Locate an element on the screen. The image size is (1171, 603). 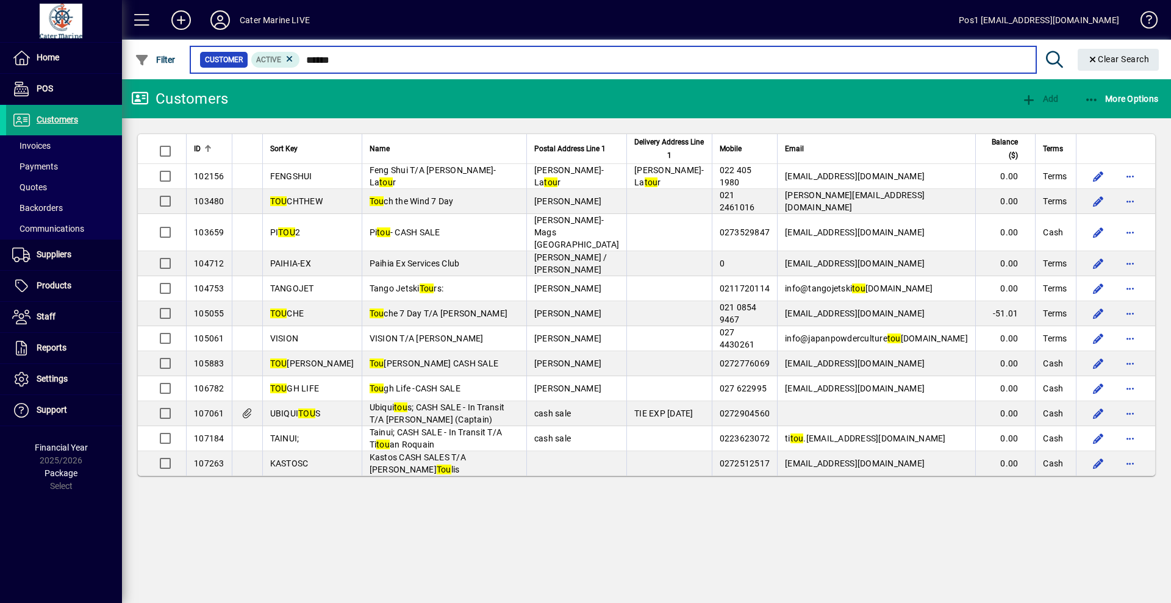
a: Settings is located at coordinates (64, 379).